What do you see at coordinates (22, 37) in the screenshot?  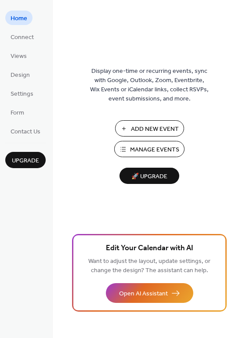 I see `span: Connect` at bounding box center [22, 37].